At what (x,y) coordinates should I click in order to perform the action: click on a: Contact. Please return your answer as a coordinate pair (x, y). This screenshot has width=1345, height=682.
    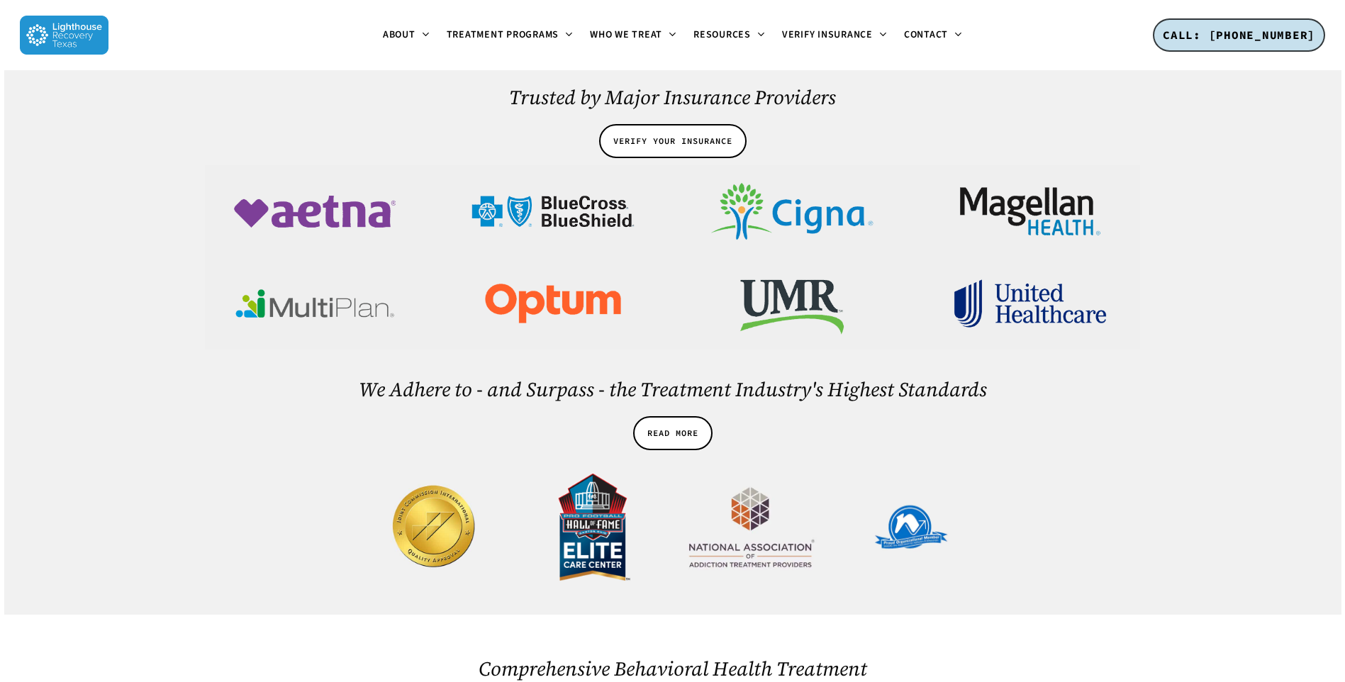
    Looking at the image, I should click on (933, 35).